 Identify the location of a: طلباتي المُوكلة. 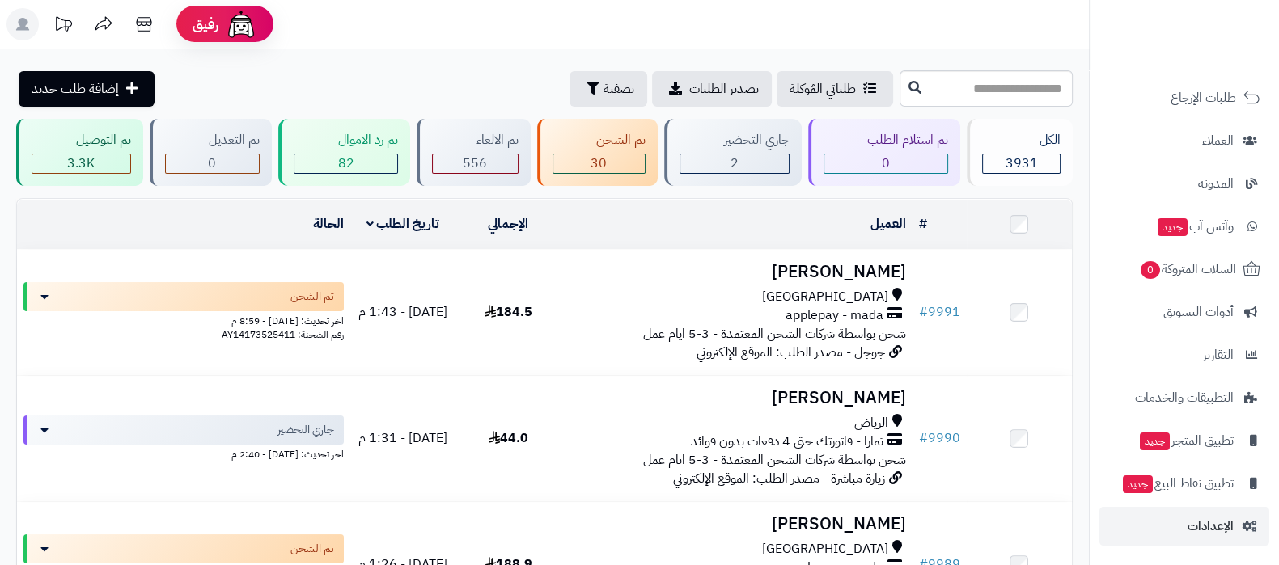
(835, 89).